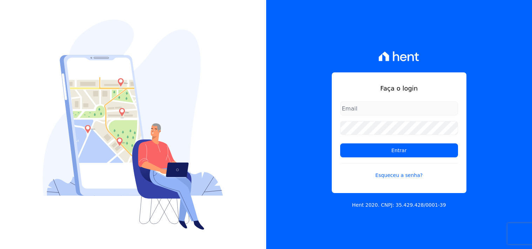  Describe the element at coordinates (399, 171) in the screenshot. I see `a: Esqueceu a senha?` at that location.